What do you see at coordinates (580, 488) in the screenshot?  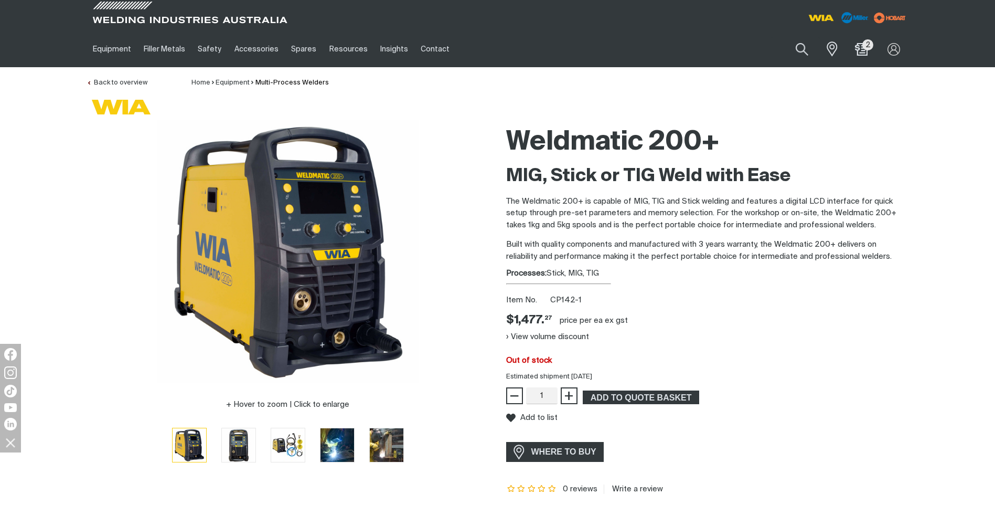 I see `span: 0 reviews` at bounding box center [580, 488].